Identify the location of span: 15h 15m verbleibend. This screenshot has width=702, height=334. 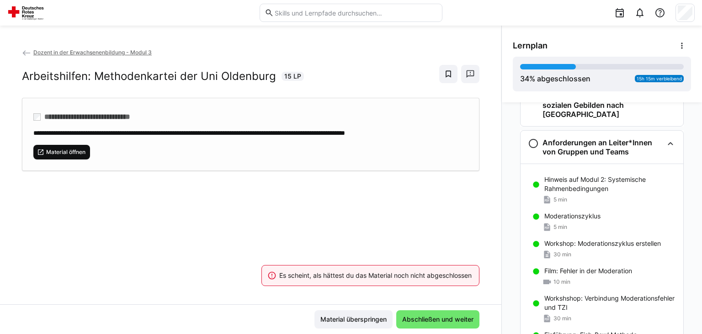
(659, 79).